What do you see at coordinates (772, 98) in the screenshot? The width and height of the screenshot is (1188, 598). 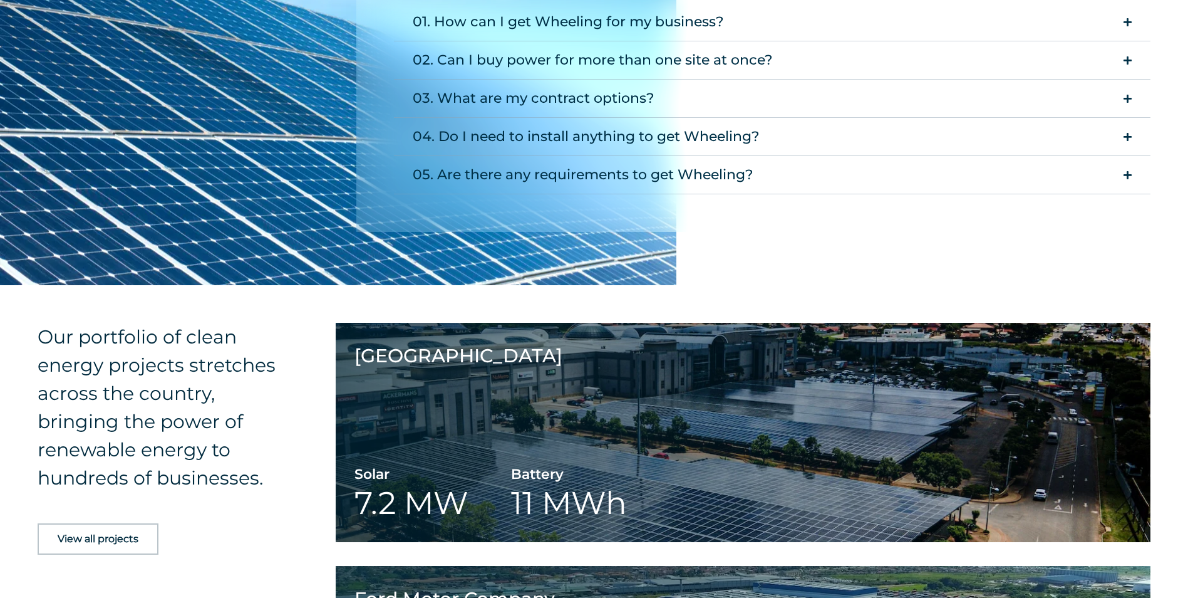 I see `summary: 03. What are my contract options?` at bounding box center [772, 98].